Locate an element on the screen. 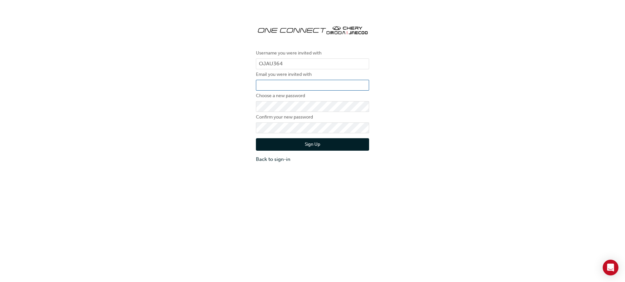 This screenshot has height=282, width=625. label: Choose a new password is located at coordinates (312, 96).